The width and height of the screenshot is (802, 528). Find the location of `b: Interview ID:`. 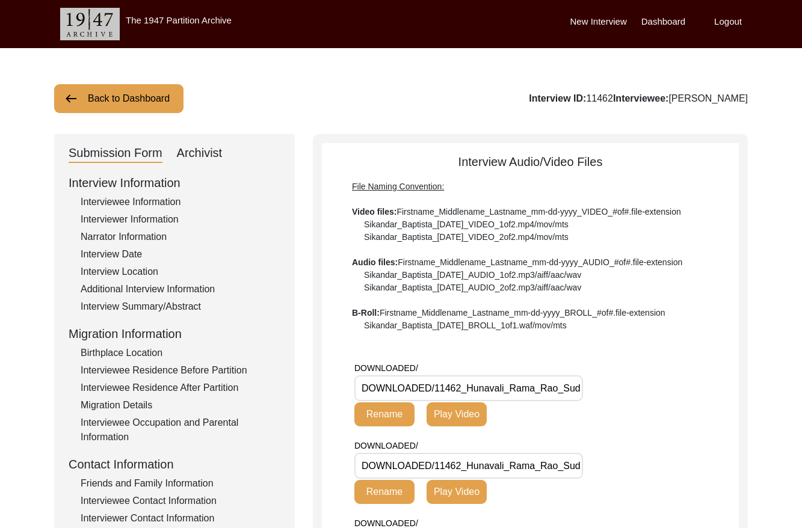

b: Interview ID: is located at coordinates (557, 98).